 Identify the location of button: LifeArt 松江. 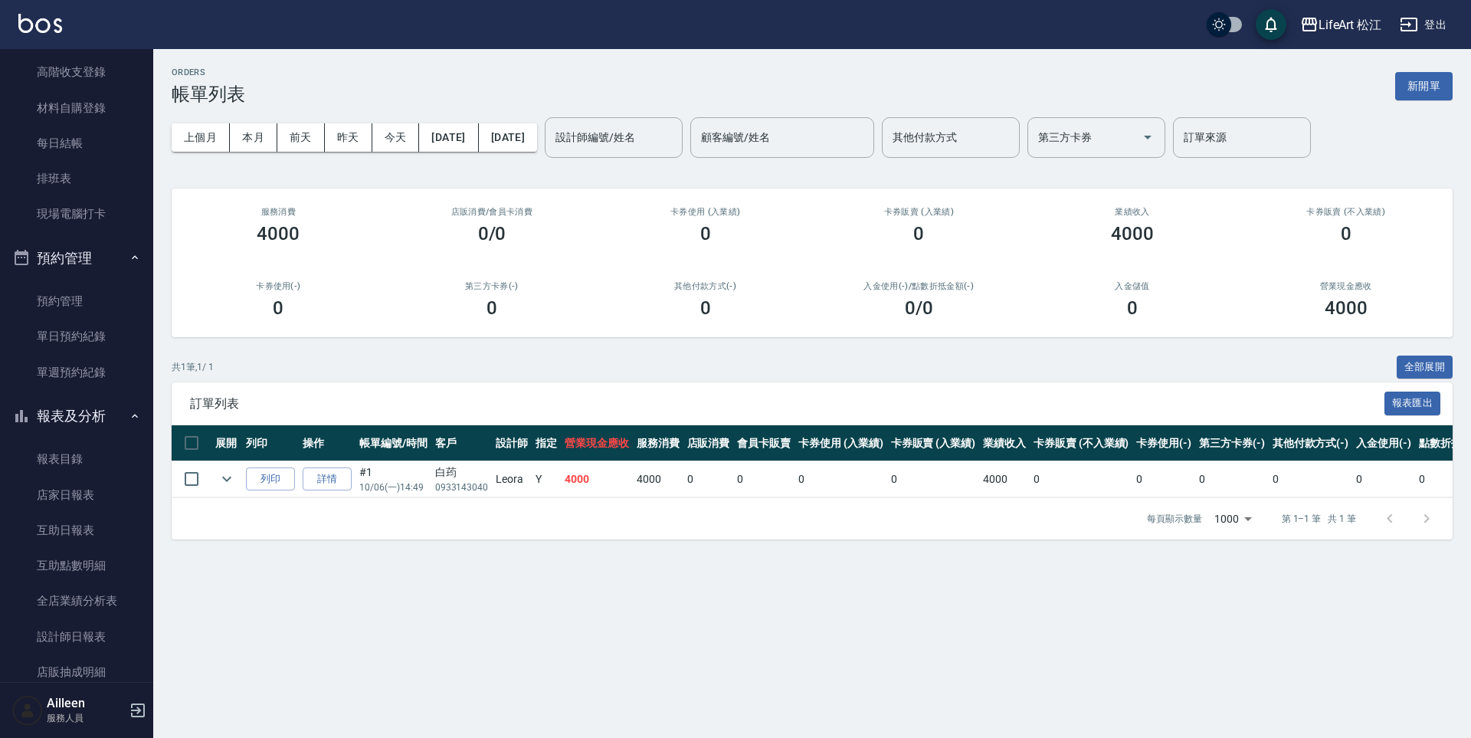
(1340, 25).